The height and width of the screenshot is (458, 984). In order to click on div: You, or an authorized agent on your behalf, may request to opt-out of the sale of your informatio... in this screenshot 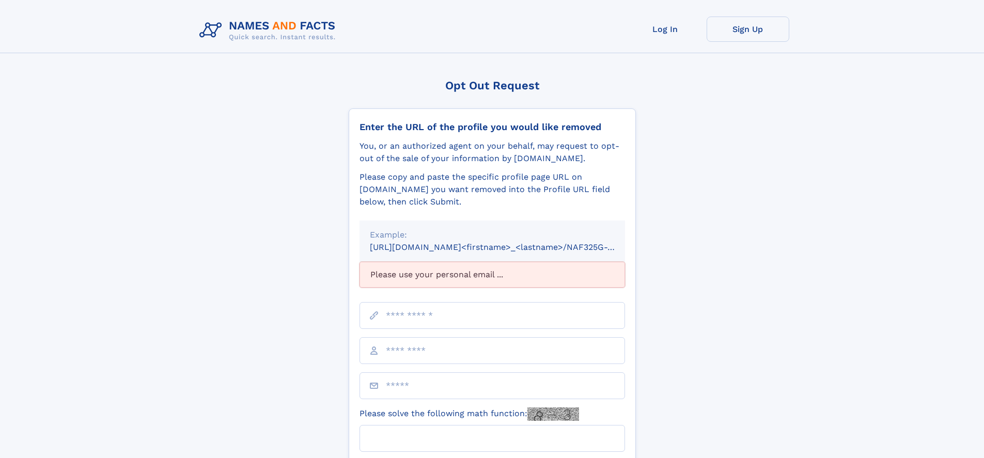, I will do `click(492, 152)`.